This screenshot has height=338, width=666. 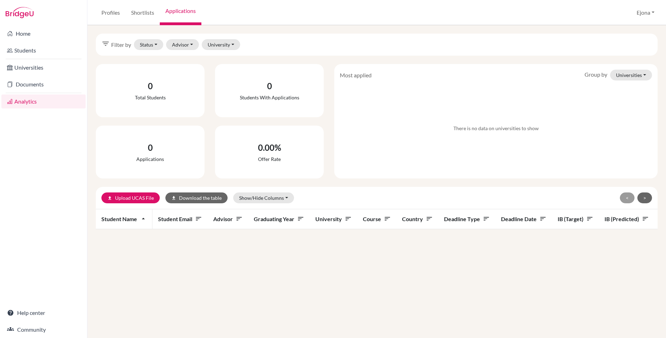 What do you see at coordinates (356, 75) in the screenshot?
I see `div: Most applied` at bounding box center [356, 75].